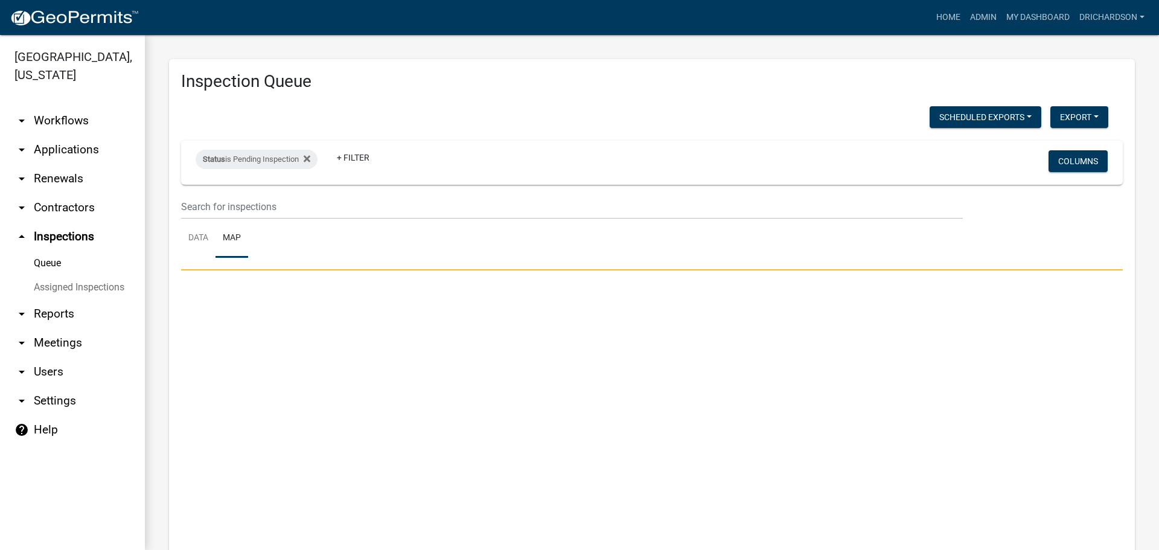  Describe the element at coordinates (1112, 18) in the screenshot. I see `a: drichardson` at that location.